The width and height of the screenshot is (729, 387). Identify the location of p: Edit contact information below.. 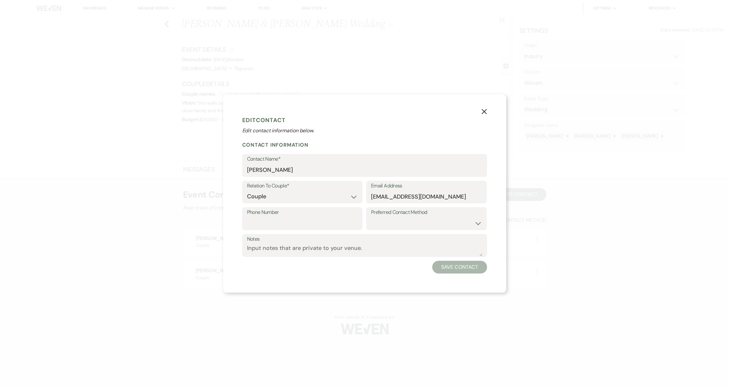
(364, 131).